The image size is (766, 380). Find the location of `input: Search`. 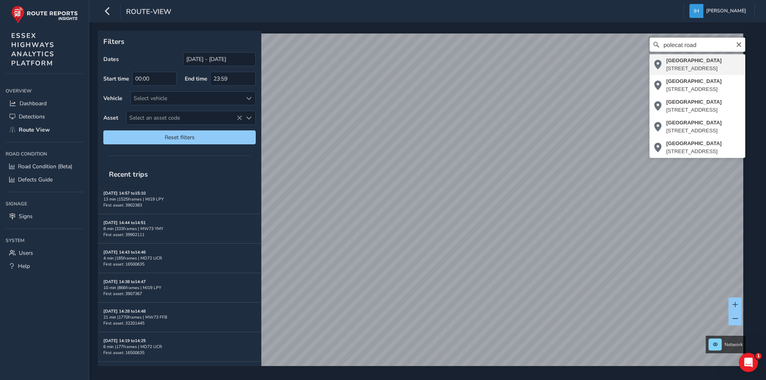

input: Search is located at coordinates (697, 45).